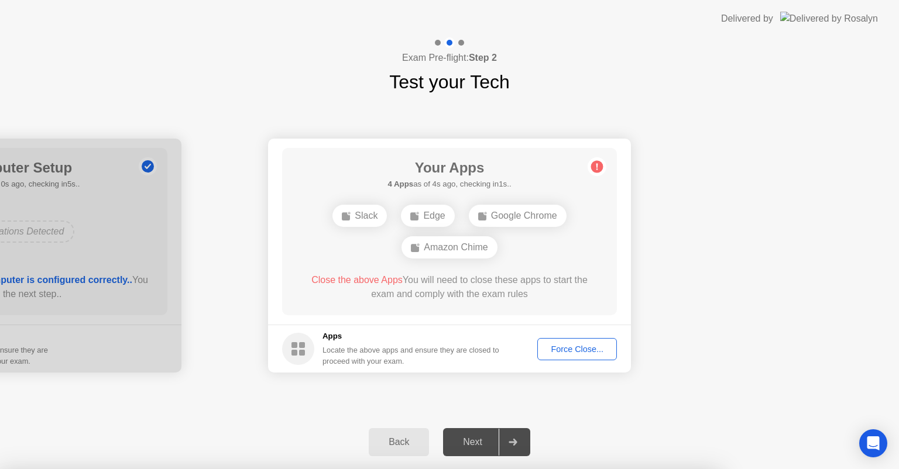 The height and width of the screenshot is (469, 899). Describe the element at coordinates (449, 168) in the screenshot. I see `h1: Your Apps` at that location.